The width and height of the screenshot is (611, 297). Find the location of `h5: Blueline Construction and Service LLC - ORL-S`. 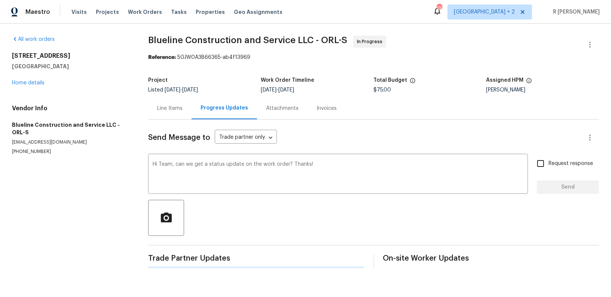

h5: Blueline Construction and Service LLC - ORL-S is located at coordinates (71, 128).